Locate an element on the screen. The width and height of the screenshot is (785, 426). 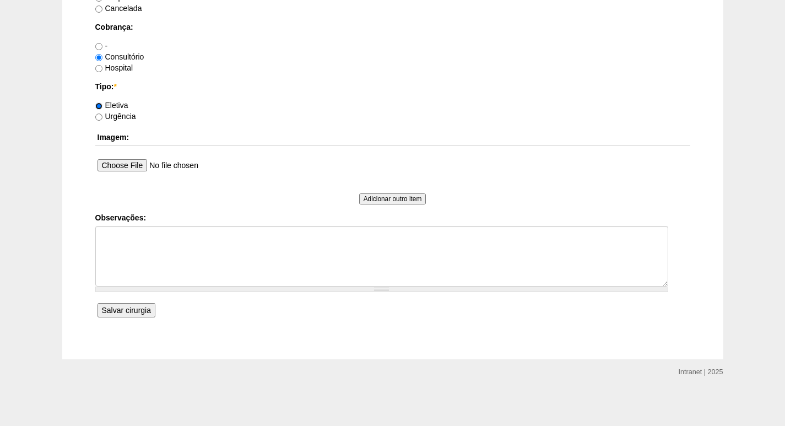
span: Este campo é obrigatório. is located at coordinates (115, 87).